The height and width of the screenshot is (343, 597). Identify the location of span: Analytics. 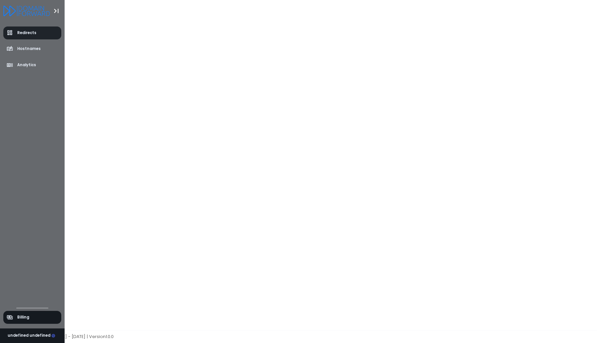
(26, 65).